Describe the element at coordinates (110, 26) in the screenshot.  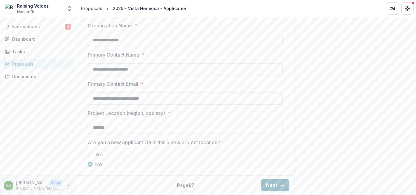
I see `p: Organization Name` at that location.